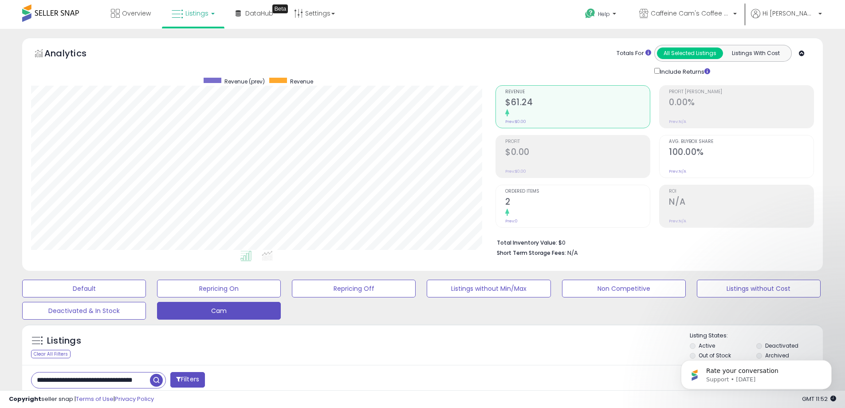  I want to click on div: seller snap | |, so click(81, 399).